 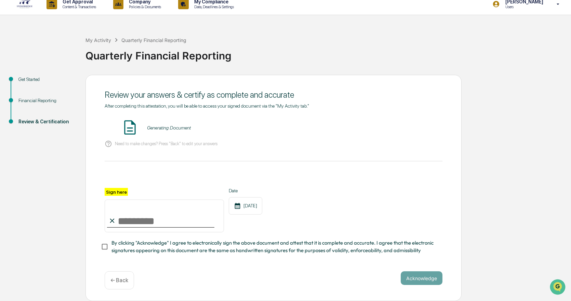 I want to click on span: Pylon, so click(x=75, y=118).